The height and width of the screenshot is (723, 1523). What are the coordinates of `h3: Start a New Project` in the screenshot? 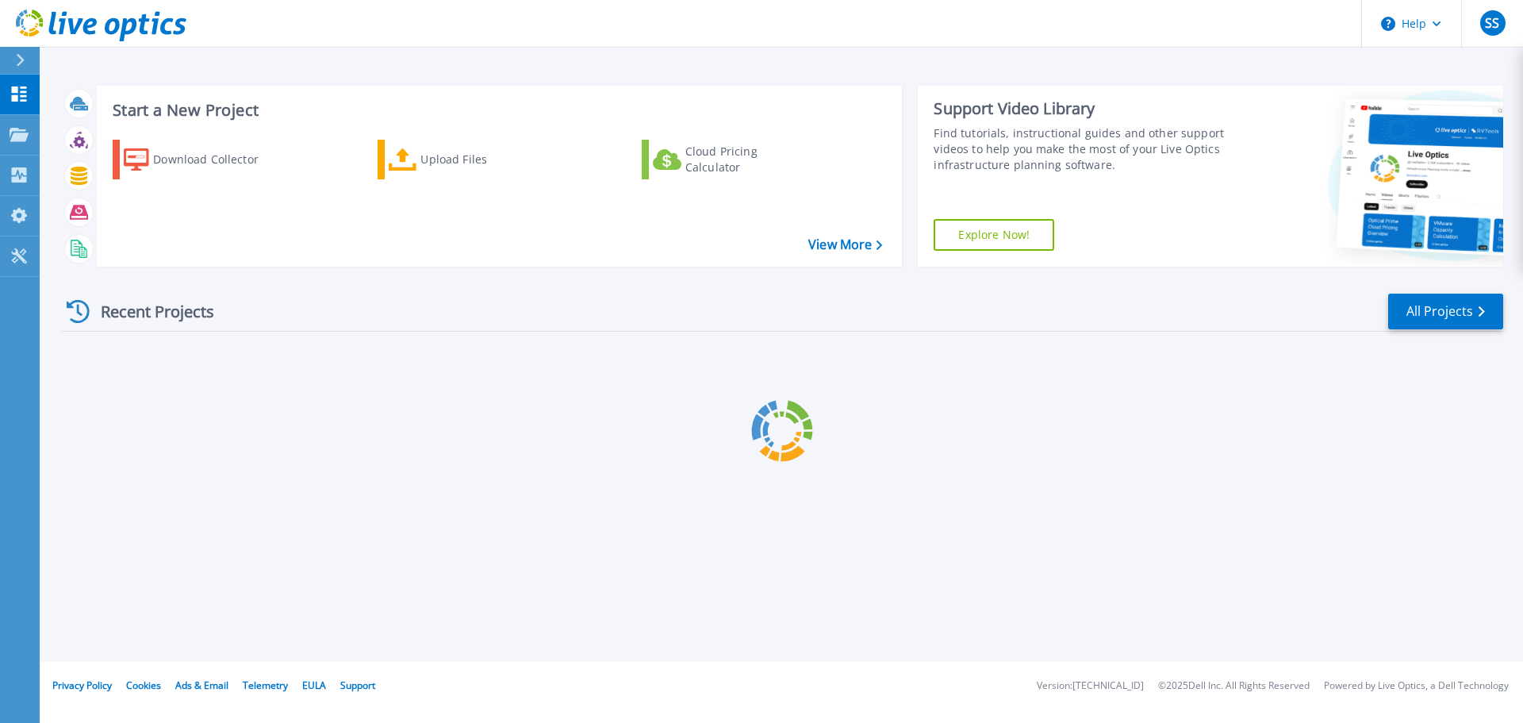 It's located at (497, 110).